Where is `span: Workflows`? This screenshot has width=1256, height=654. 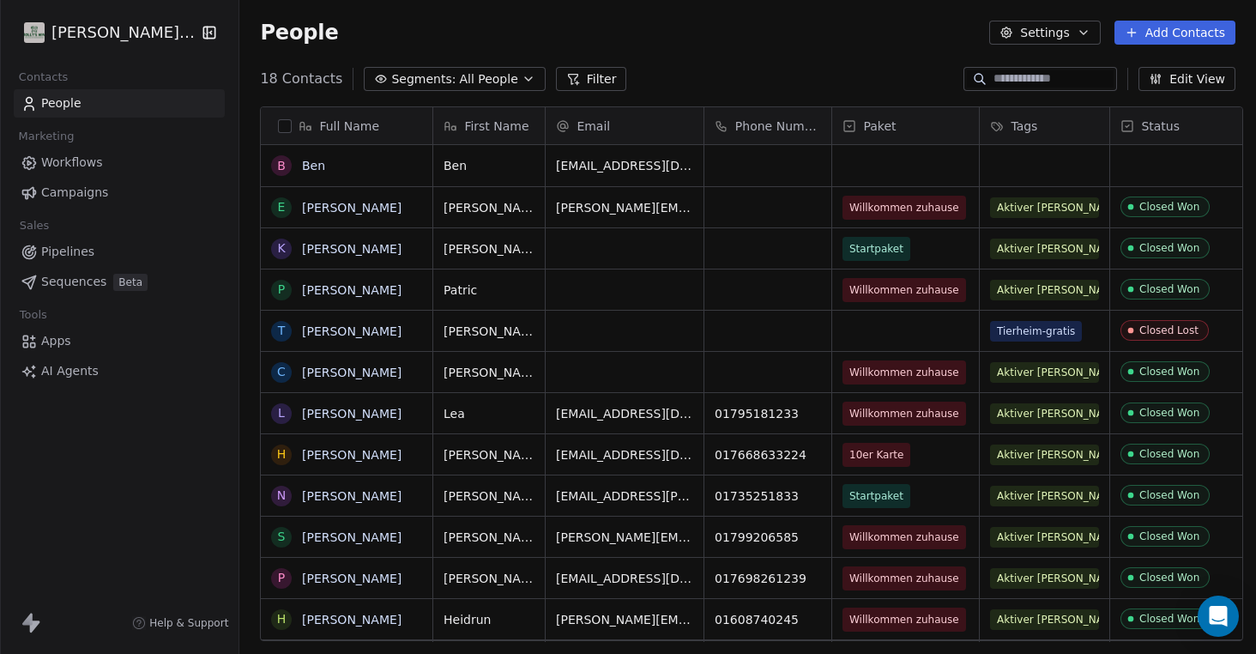 span: Workflows is located at coordinates (72, 162).